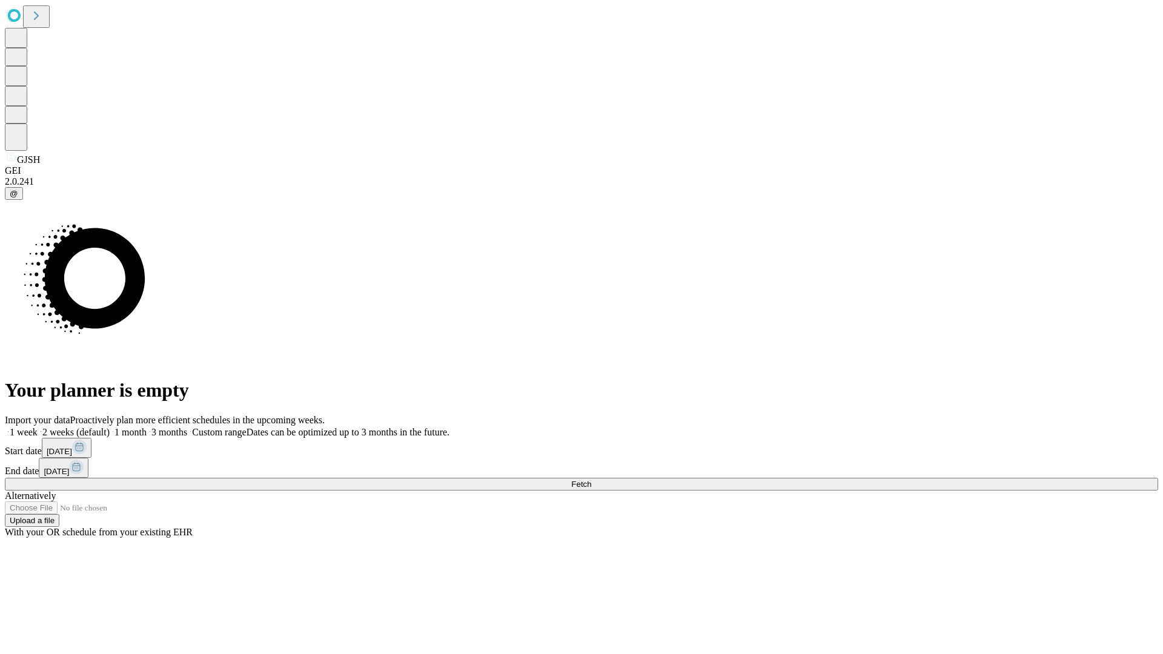 The width and height of the screenshot is (1163, 654). Describe the element at coordinates (169, 432) in the screenshot. I see `span: 3 months` at that location.